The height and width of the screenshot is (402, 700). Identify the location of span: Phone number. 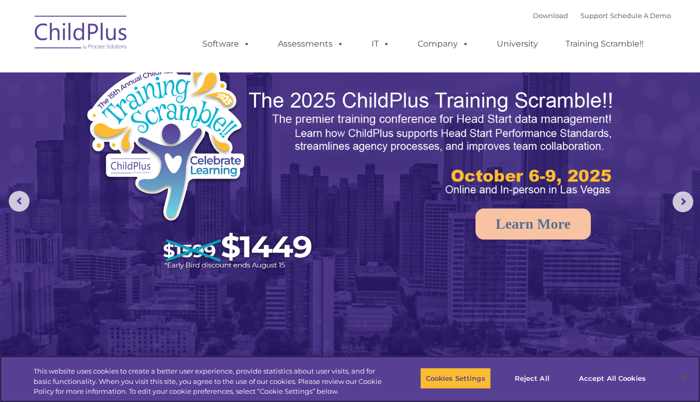
(166, 114).